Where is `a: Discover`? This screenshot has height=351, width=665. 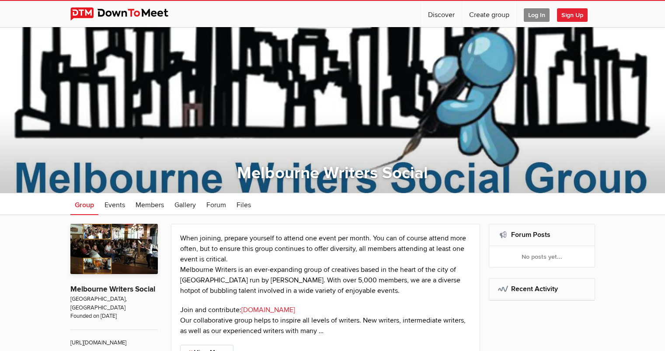
a: Discover is located at coordinates (441, 14).